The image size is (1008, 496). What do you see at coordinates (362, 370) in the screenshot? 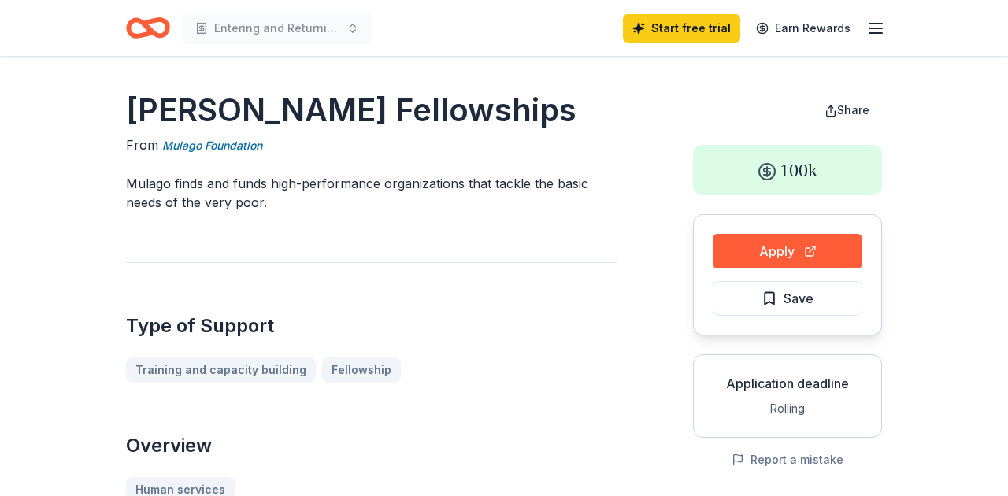
I see `a: Fellowship` at bounding box center [362, 370].